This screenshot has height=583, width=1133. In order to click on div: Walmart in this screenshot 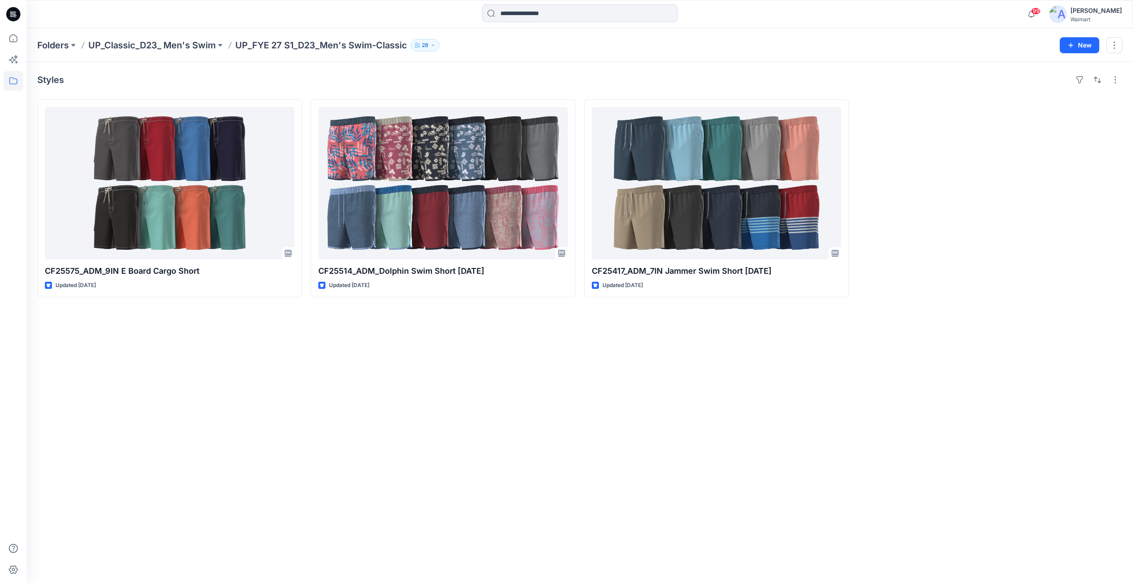, I will do `click(1096, 19)`.